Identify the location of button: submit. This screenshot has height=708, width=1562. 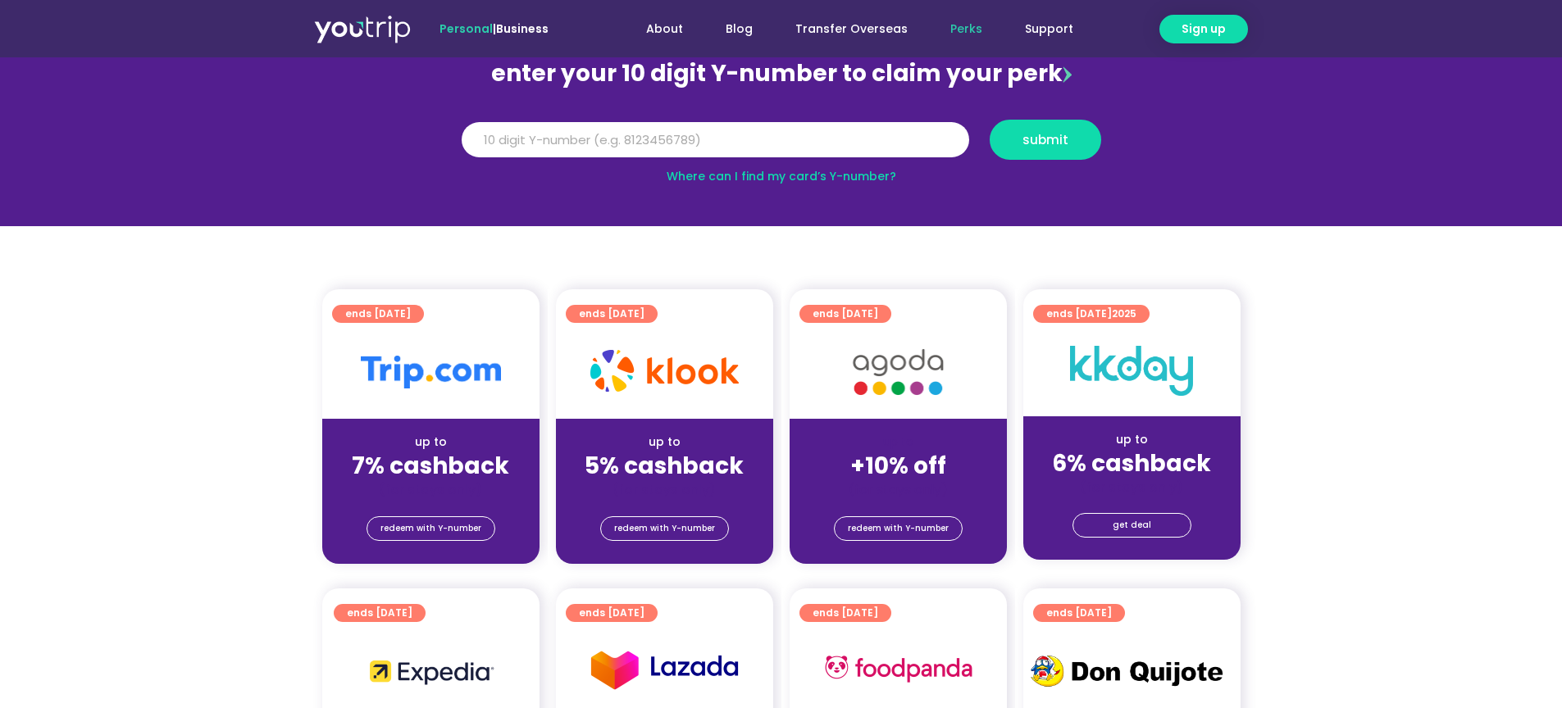
(1045, 139).